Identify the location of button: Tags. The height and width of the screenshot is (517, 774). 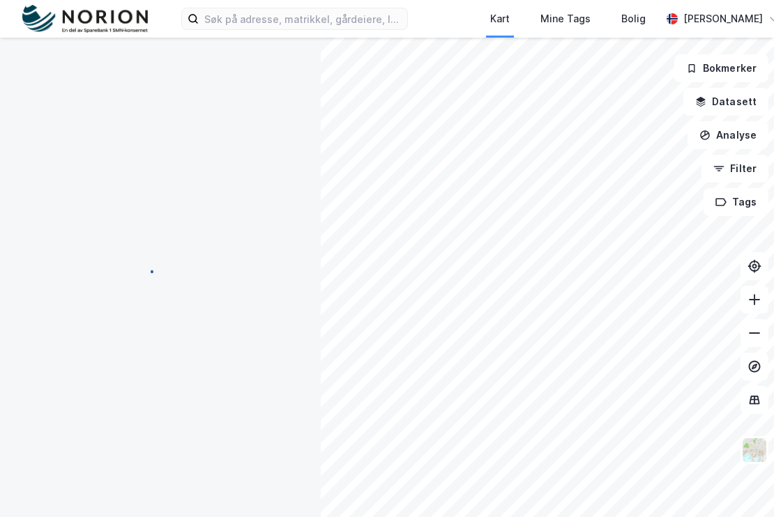
(735, 202).